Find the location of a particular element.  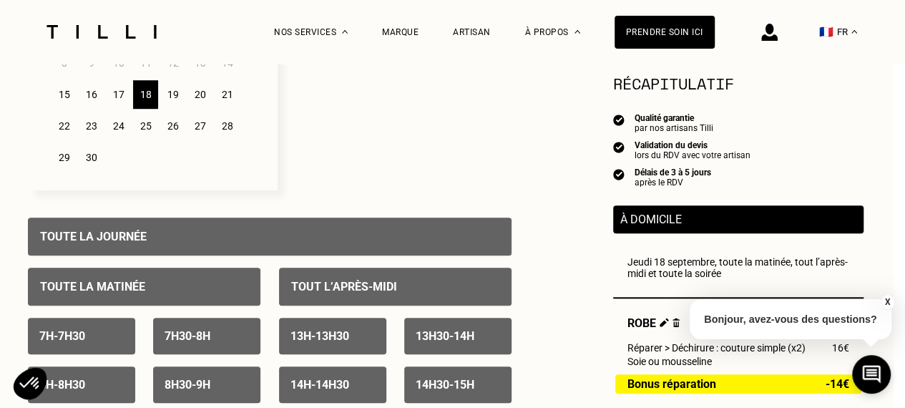

img: Éditer is located at coordinates (664, 322).